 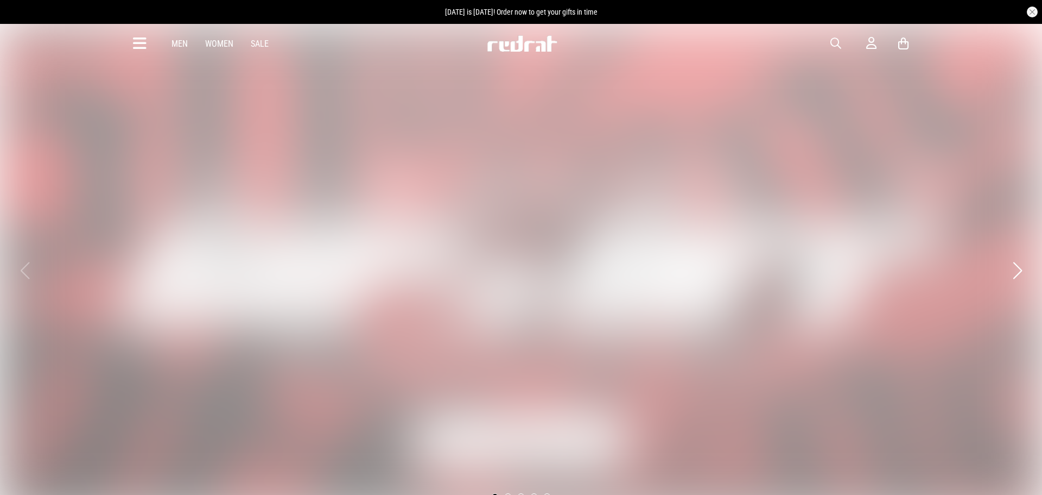 What do you see at coordinates (259, 43) in the screenshot?
I see `a: Sale` at bounding box center [259, 43].